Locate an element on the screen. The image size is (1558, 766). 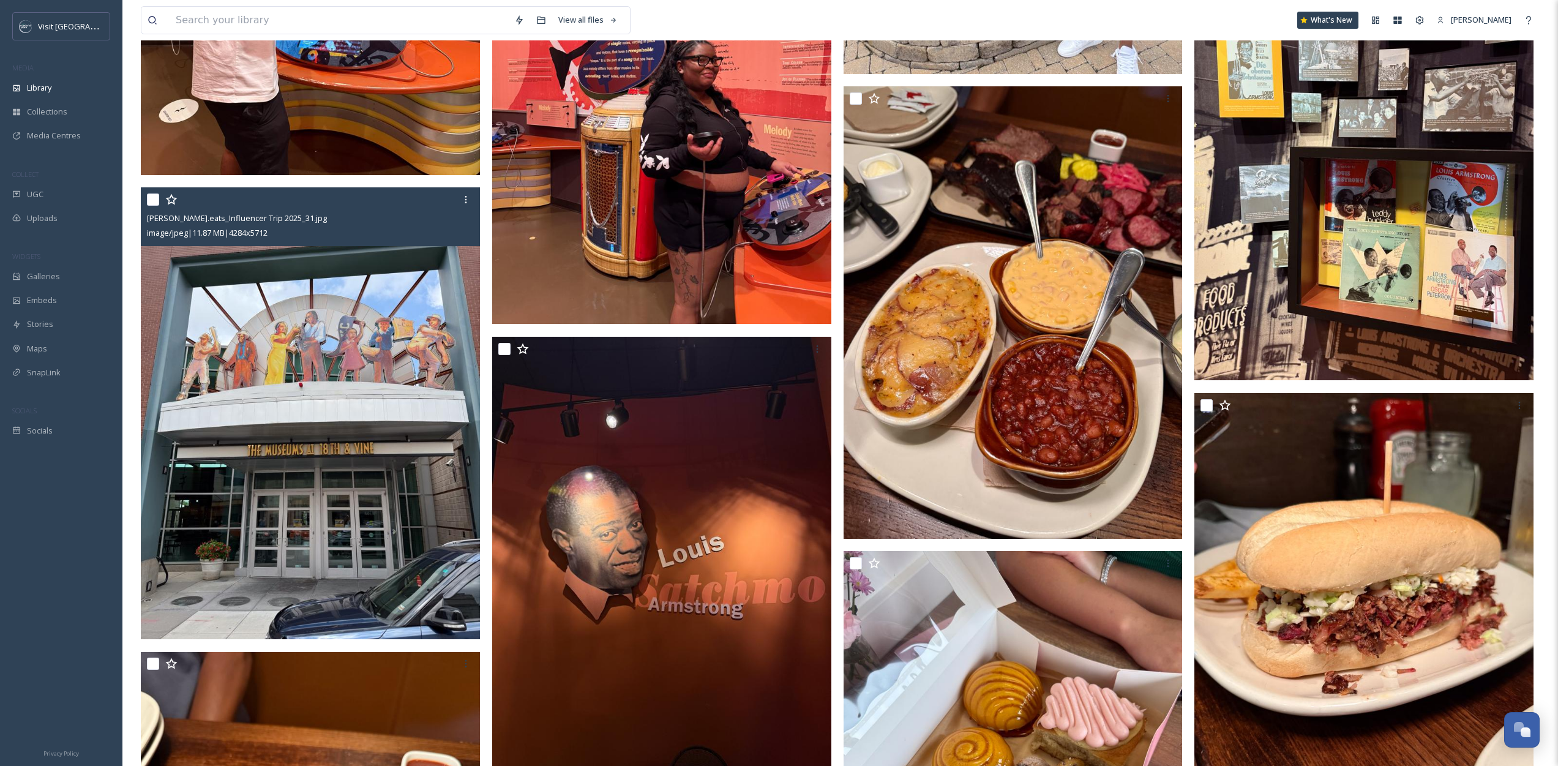
a: Privacy Policy is located at coordinates (61, 752).